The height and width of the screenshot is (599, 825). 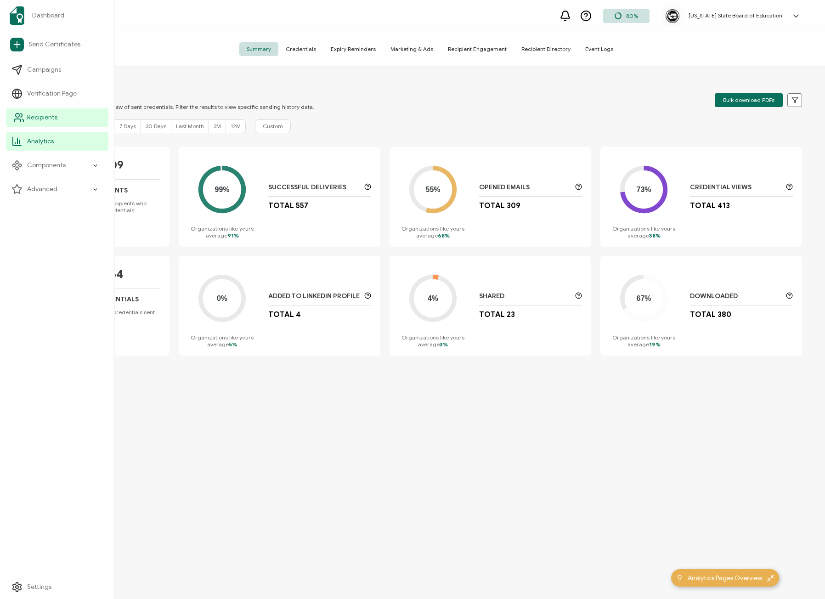 I want to click on p: Total 380, so click(x=710, y=314).